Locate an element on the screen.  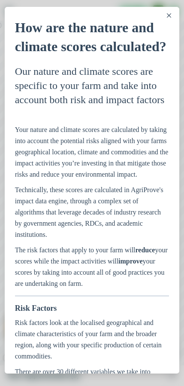
p: Technically, these scores are calculated in AgriProve's impact data engine, through a complex set... is located at coordinates (92, 212).